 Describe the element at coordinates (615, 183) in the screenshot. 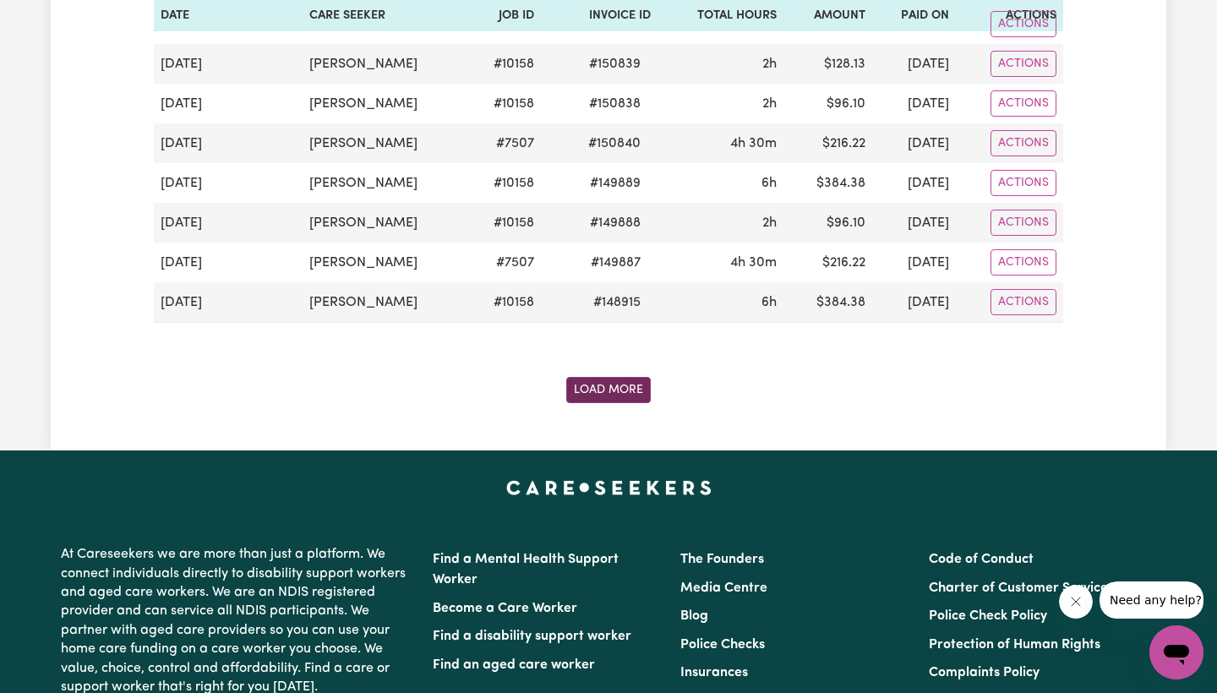

I see `span: # 149889` at that location.